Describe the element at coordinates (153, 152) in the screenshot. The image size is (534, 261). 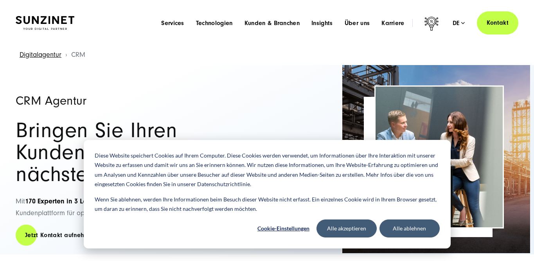
I see `h2: Bringen Sie Ihren Kundenservice auf das nächste Level` at that location.